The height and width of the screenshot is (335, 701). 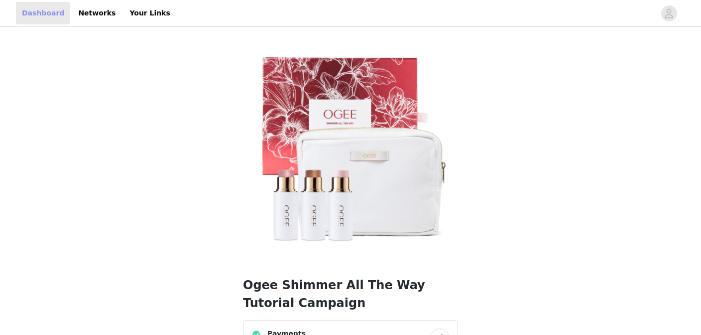 What do you see at coordinates (351, 148) in the screenshot?
I see `img: campaign image` at bounding box center [351, 148].